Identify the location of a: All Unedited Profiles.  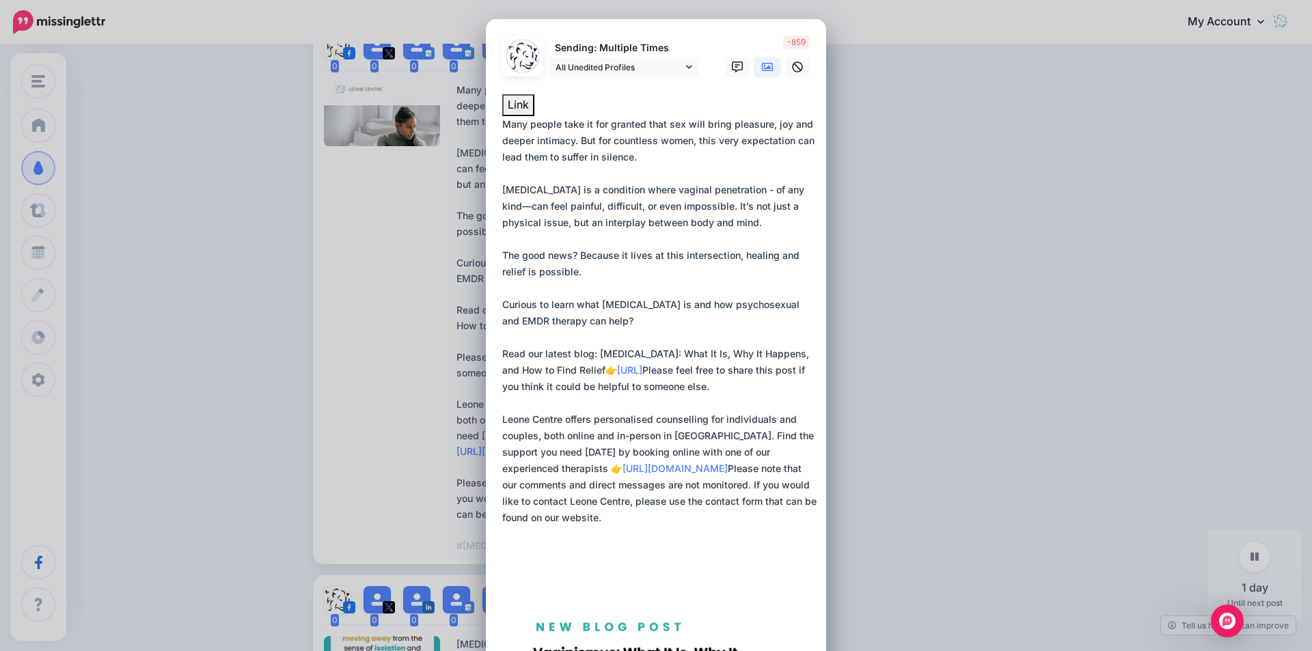
(624, 67).